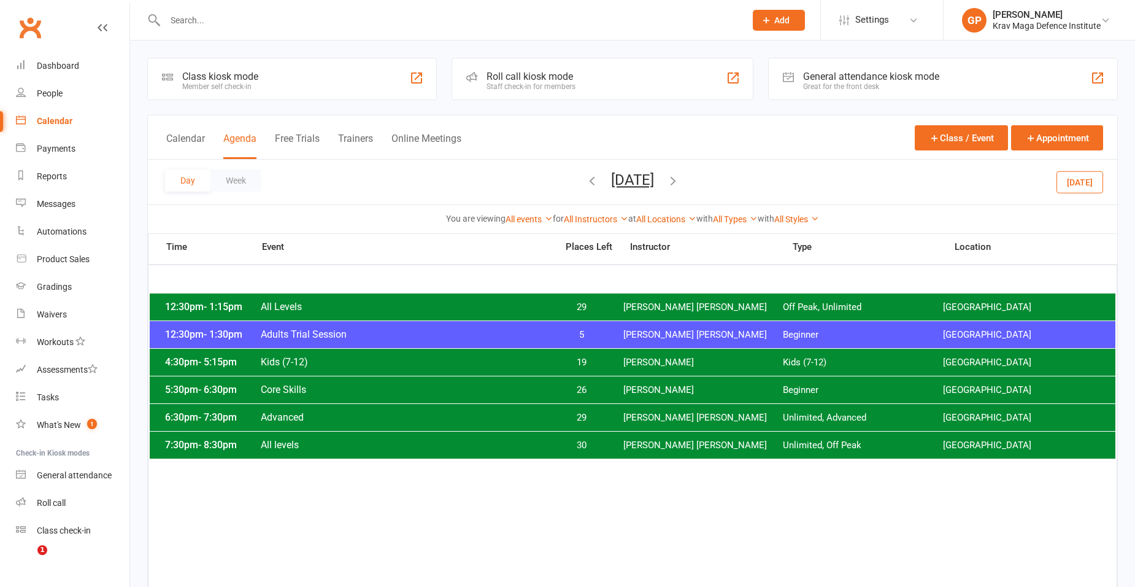 The height and width of the screenshot is (587, 1135). Describe the element at coordinates (426, 145) in the screenshot. I see `button: Online Meetings` at that location.